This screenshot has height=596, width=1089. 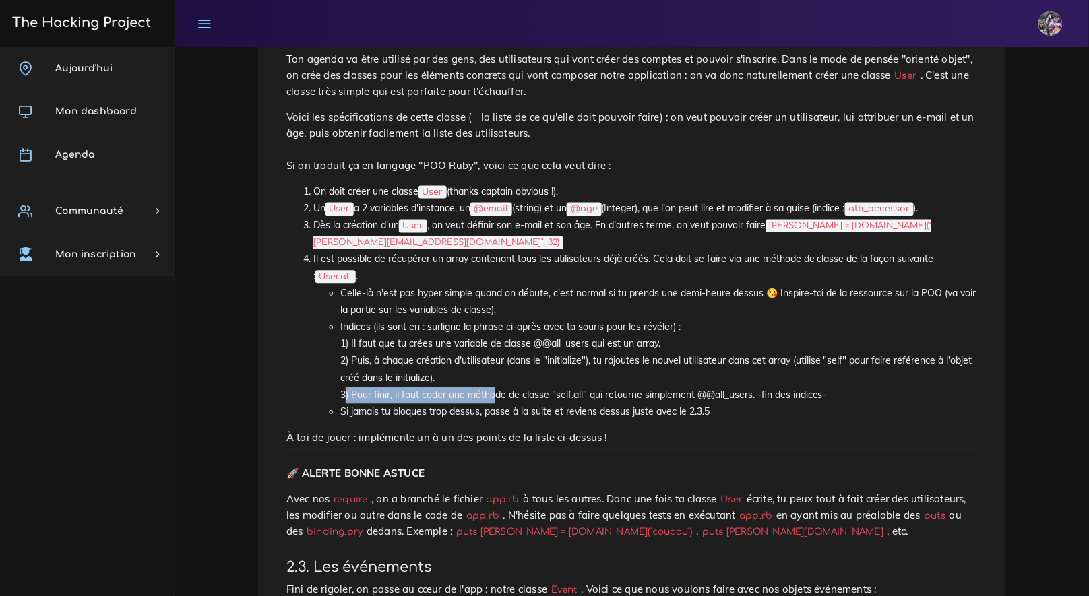 What do you see at coordinates (645, 209) in the screenshot?
I see `li: Un a 2 variables d'instance, un (string) et un (Integer), que l'on peut lire et modifier à sa gui...` at bounding box center [645, 209].